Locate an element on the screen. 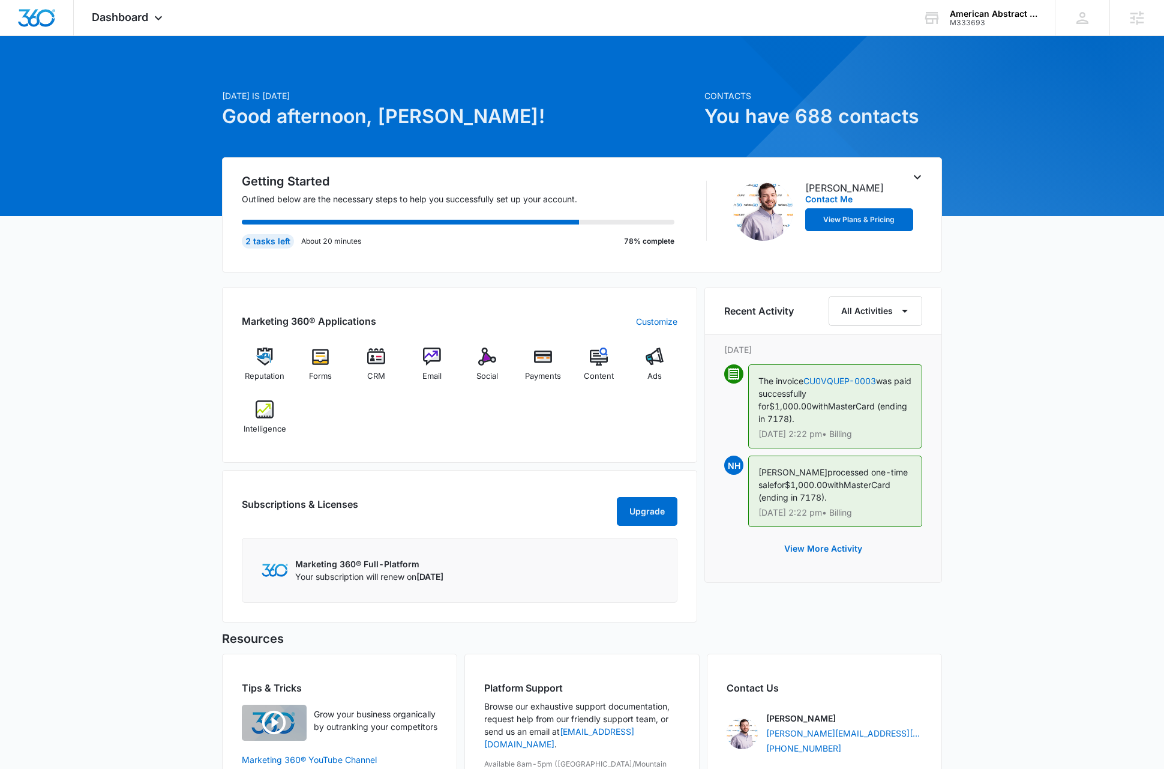 This screenshot has width=1164, height=769. button: View Plans & Pricing is located at coordinates (859, 220).